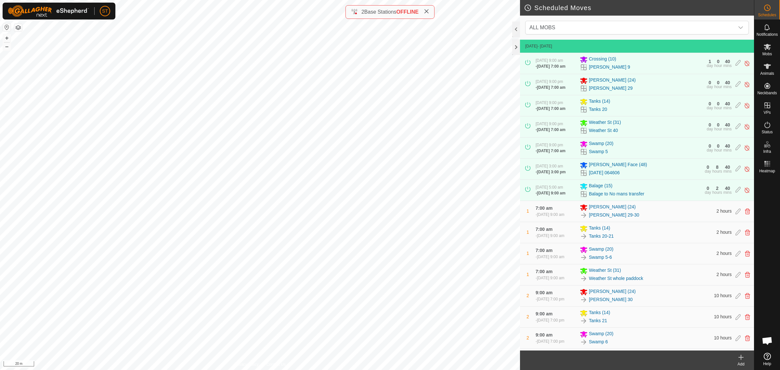 The width and height of the screenshot is (780, 370). I want to click on a: Swamp 6, so click(599, 342).